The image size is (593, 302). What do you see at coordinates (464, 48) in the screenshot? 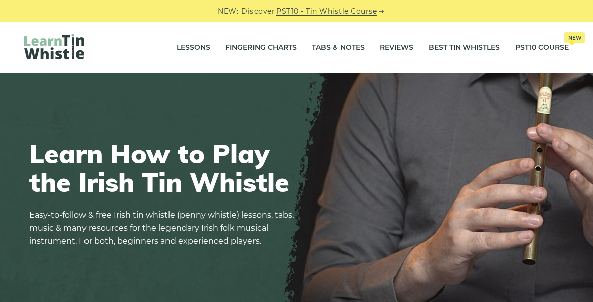
I see `a: Best Tin Whistles` at bounding box center [464, 48].